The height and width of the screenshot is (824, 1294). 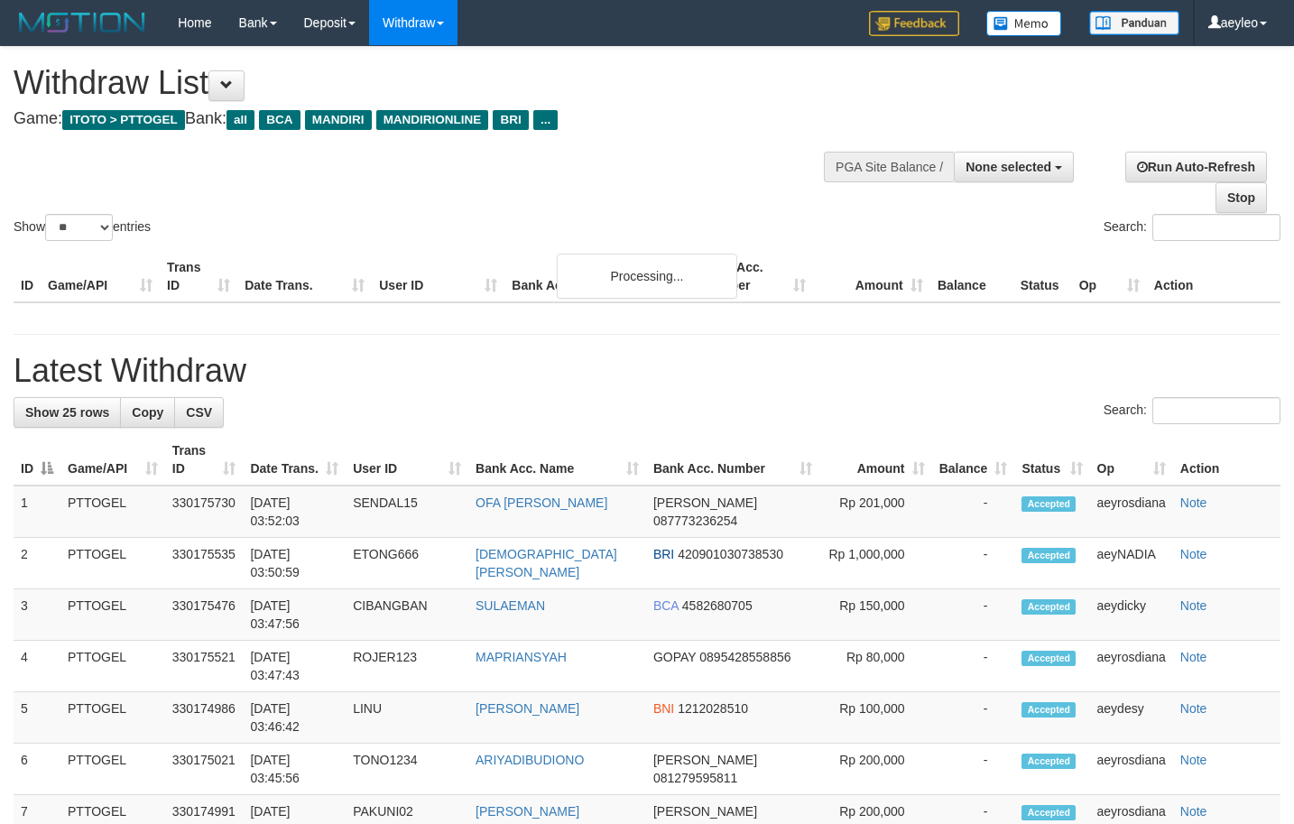 I want to click on th: Action, so click(x=1226, y=459).